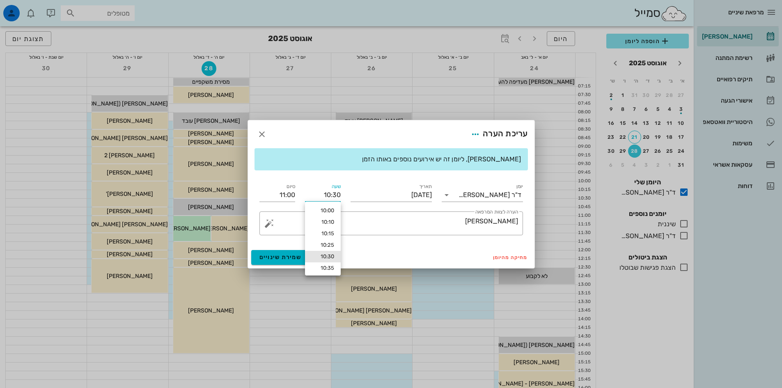  Describe the element at coordinates (323, 222) in the screenshot. I see `div: 10:10` at that location.